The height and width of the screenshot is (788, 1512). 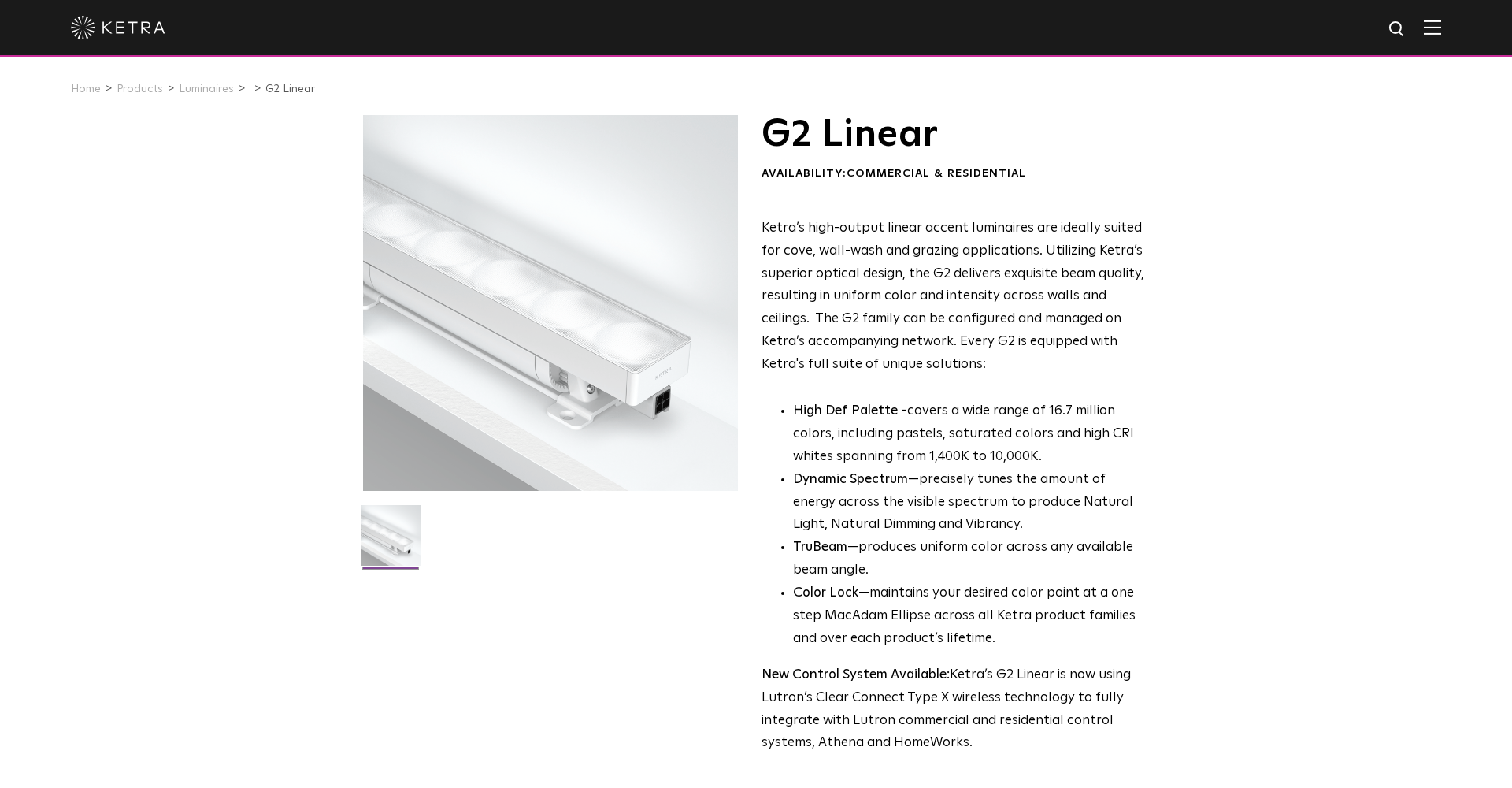 What do you see at coordinates (937, 173) in the screenshot?
I see `span: Commercial & Residential` at bounding box center [937, 173].